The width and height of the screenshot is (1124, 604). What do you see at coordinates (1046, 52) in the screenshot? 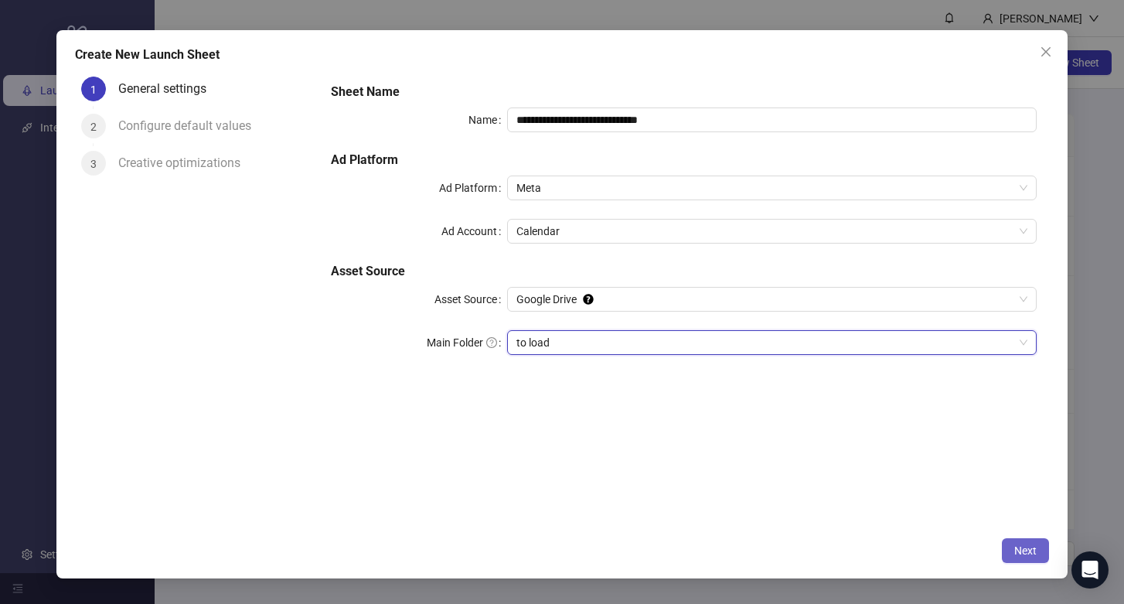
I see `button: Close` at bounding box center [1046, 52].